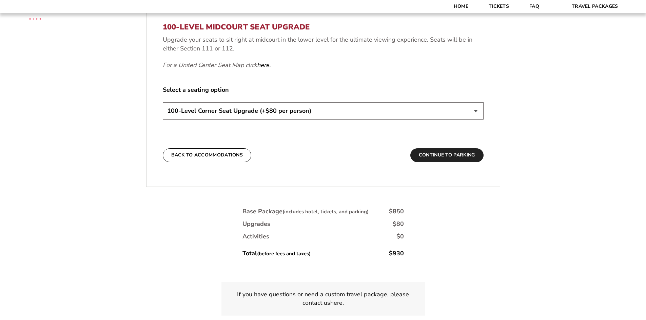  I want to click on p: If you have questions or need a custom travel package, please contact us ., so click(323, 299).